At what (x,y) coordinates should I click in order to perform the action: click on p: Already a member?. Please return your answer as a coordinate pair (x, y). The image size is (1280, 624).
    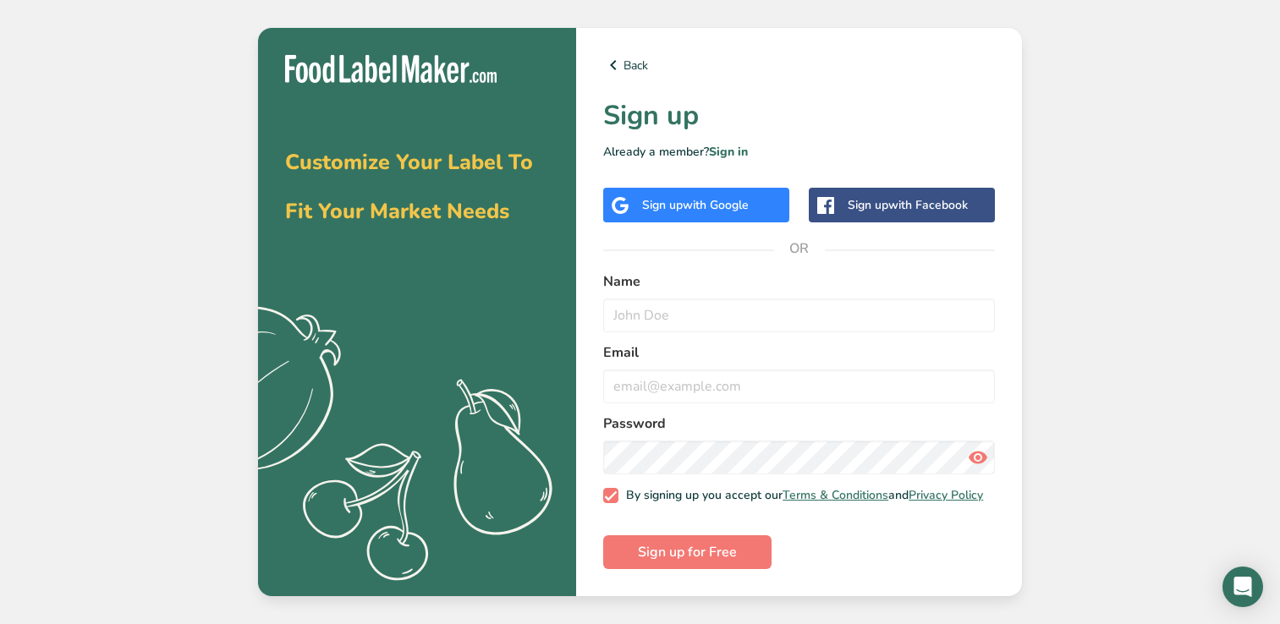
    Looking at the image, I should click on (798, 151).